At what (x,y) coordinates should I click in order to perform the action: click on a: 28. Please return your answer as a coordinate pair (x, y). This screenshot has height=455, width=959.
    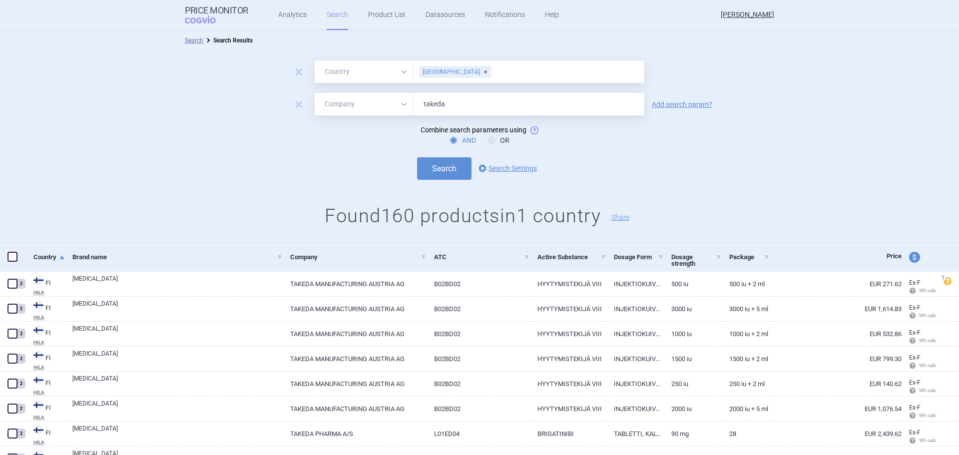
    Looking at the image, I should click on (745, 433).